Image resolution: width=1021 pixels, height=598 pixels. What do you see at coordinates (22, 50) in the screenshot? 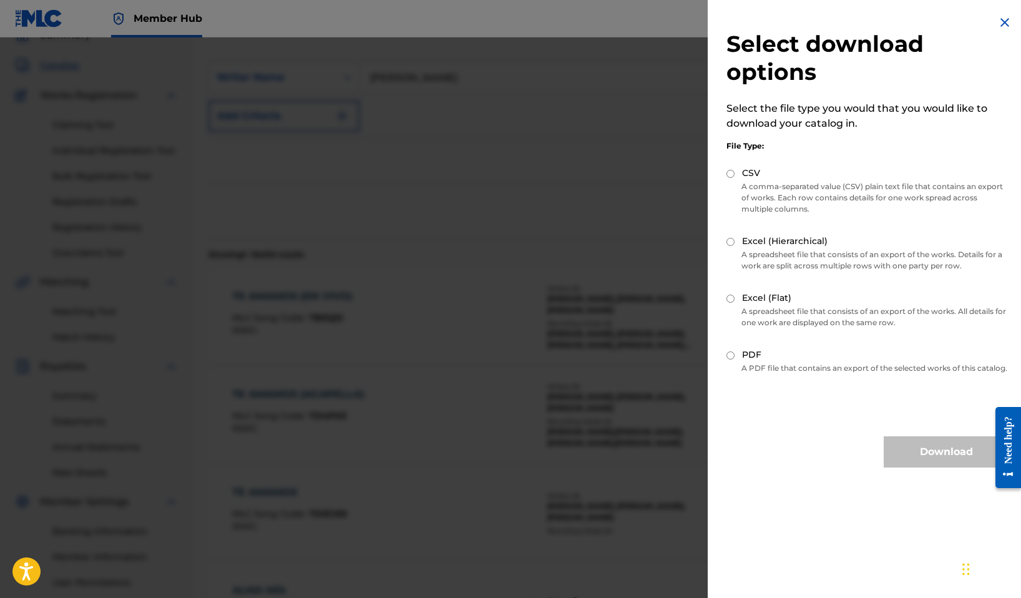
I see `div: Open Resource Center` at bounding box center [22, 50].